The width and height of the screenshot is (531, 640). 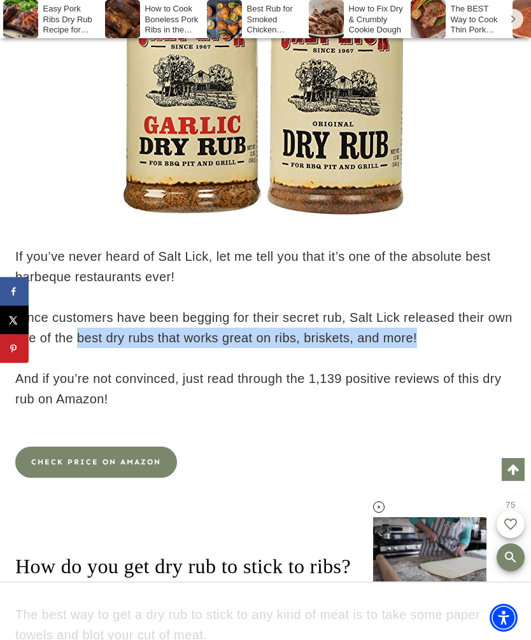 I want to click on span: How do you get dry rub to stick to ribs?, so click(x=183, y=566).